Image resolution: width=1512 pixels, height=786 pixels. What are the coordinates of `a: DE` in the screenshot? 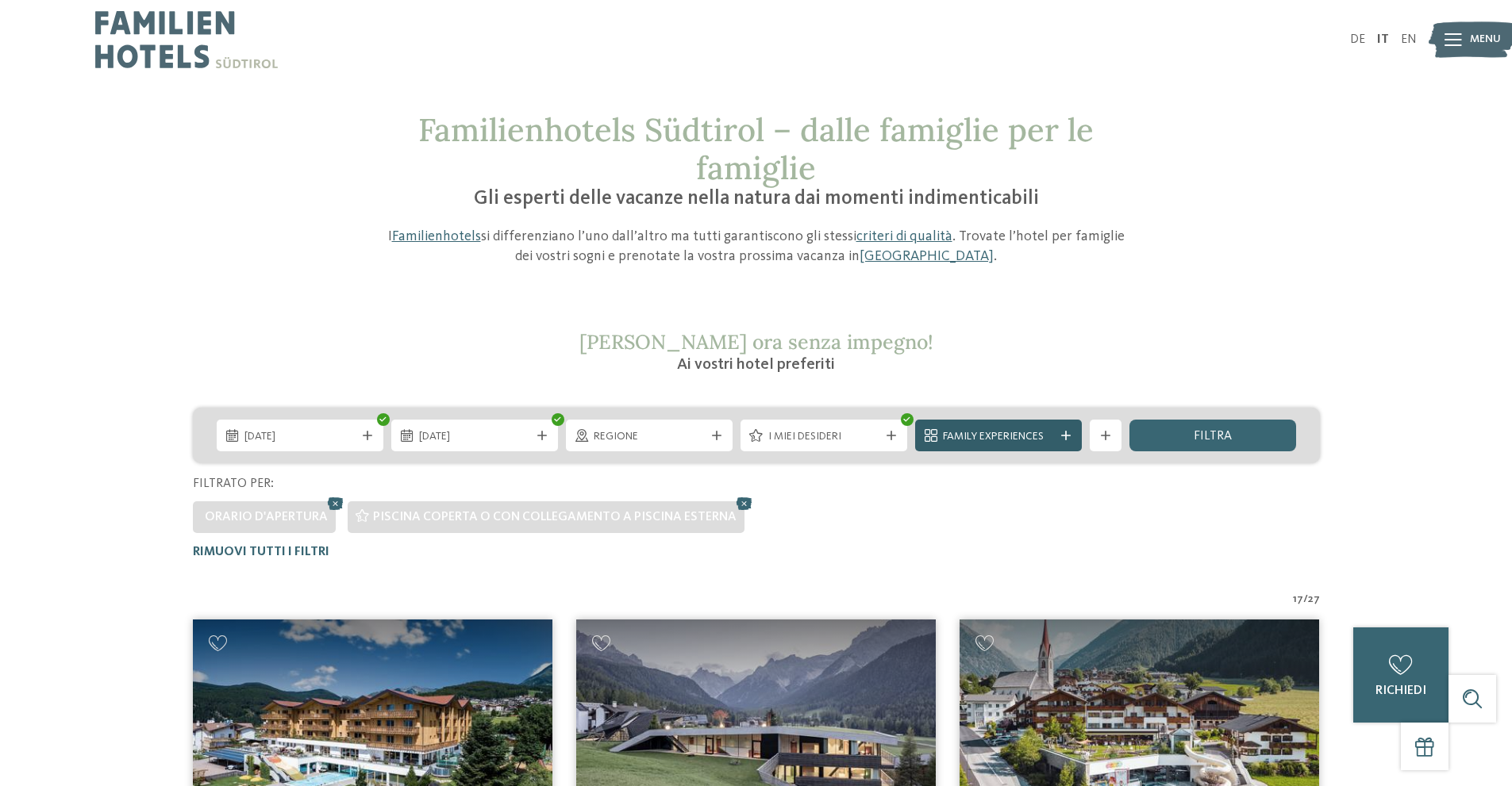 It's located at (1357, 40).